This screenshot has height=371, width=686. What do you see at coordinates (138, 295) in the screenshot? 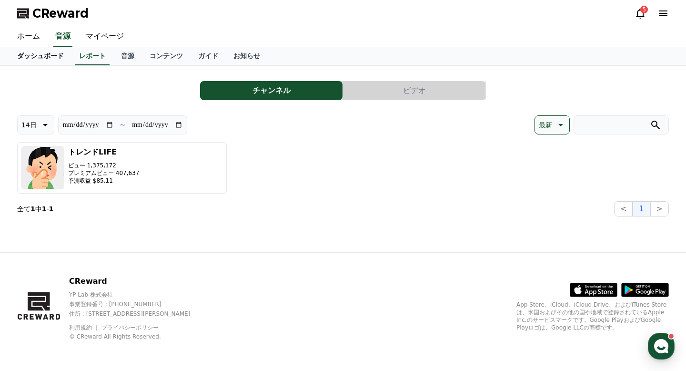
I see `p: YP Lab 株式会社` at bounding box center [138, 295].